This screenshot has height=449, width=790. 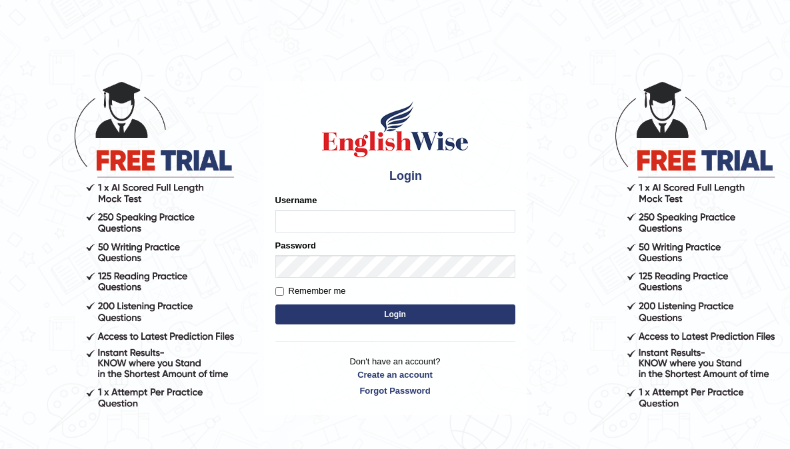 What do you see at coordinates (395, 376) in the screenshot?
I see `p: Don't have an account?` at bounding box center [395, 376].